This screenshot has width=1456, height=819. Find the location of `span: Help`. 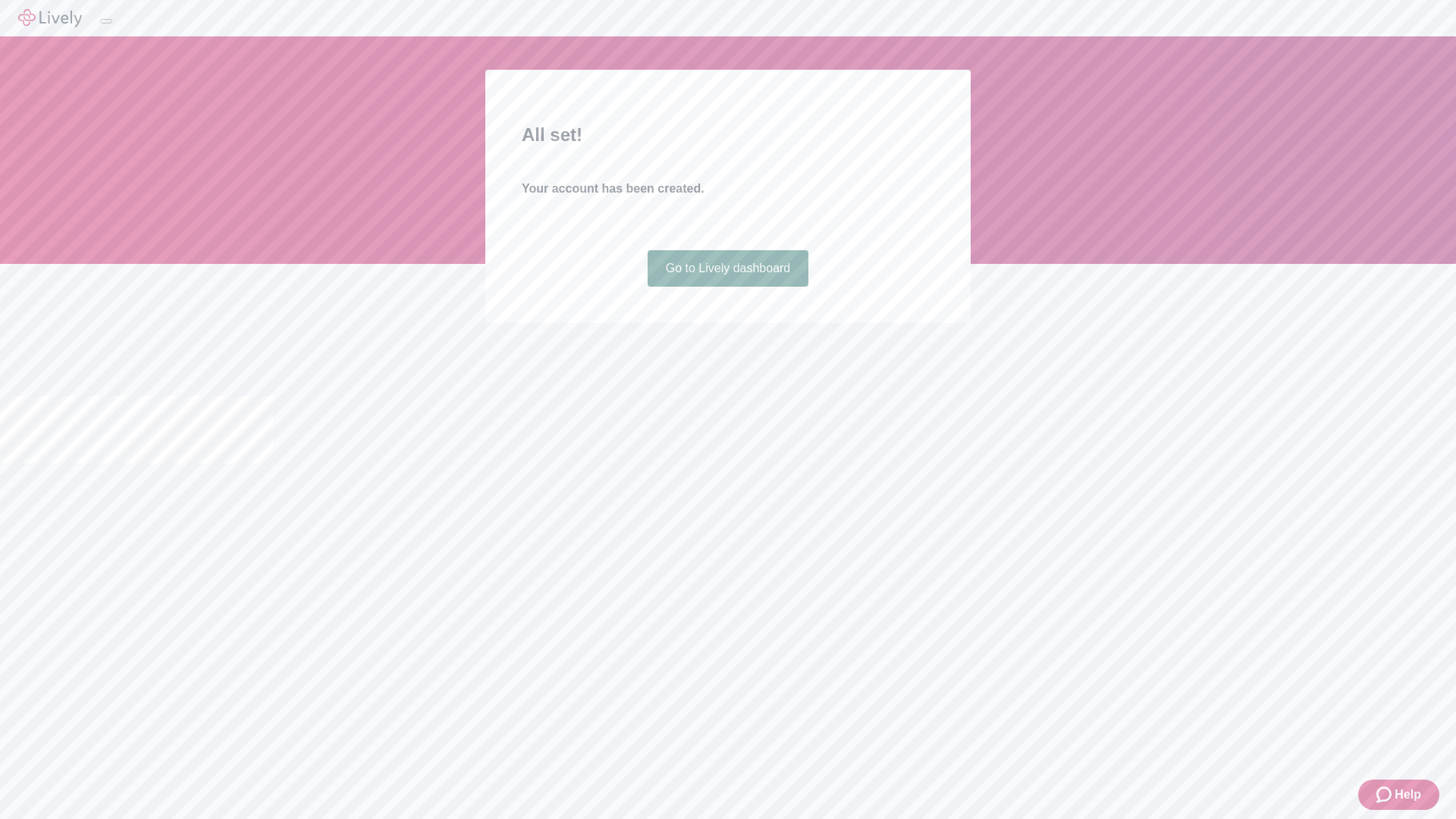

span: Help is located at coordinates (1408, 795).